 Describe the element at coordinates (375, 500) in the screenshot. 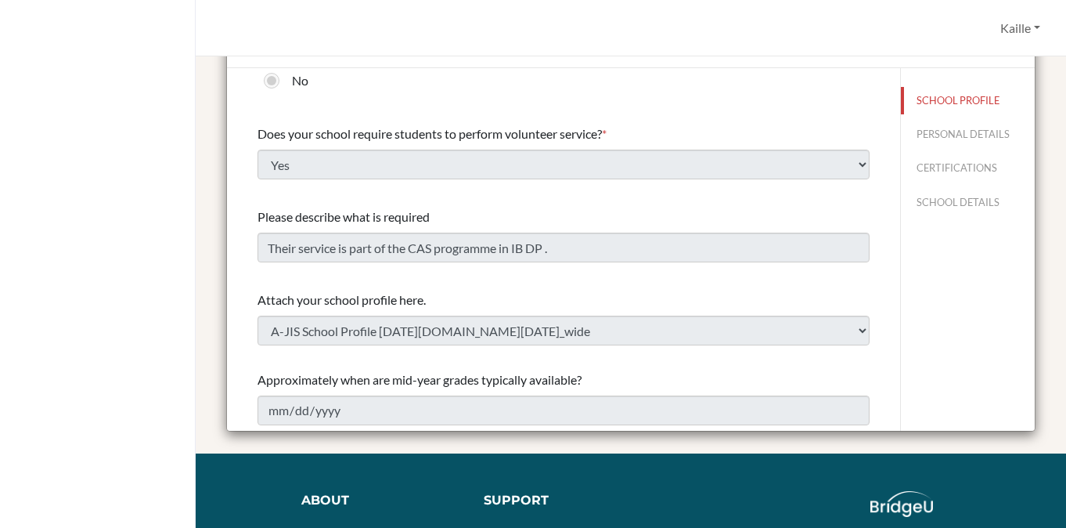

I see `div: About` at that location.